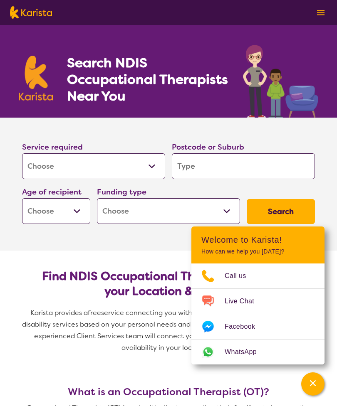 The height and width of the screenshot is (406, 337). Describe the element at coordinates (244, 301) in the screenshot. I see `span: Live Chat` at that location.